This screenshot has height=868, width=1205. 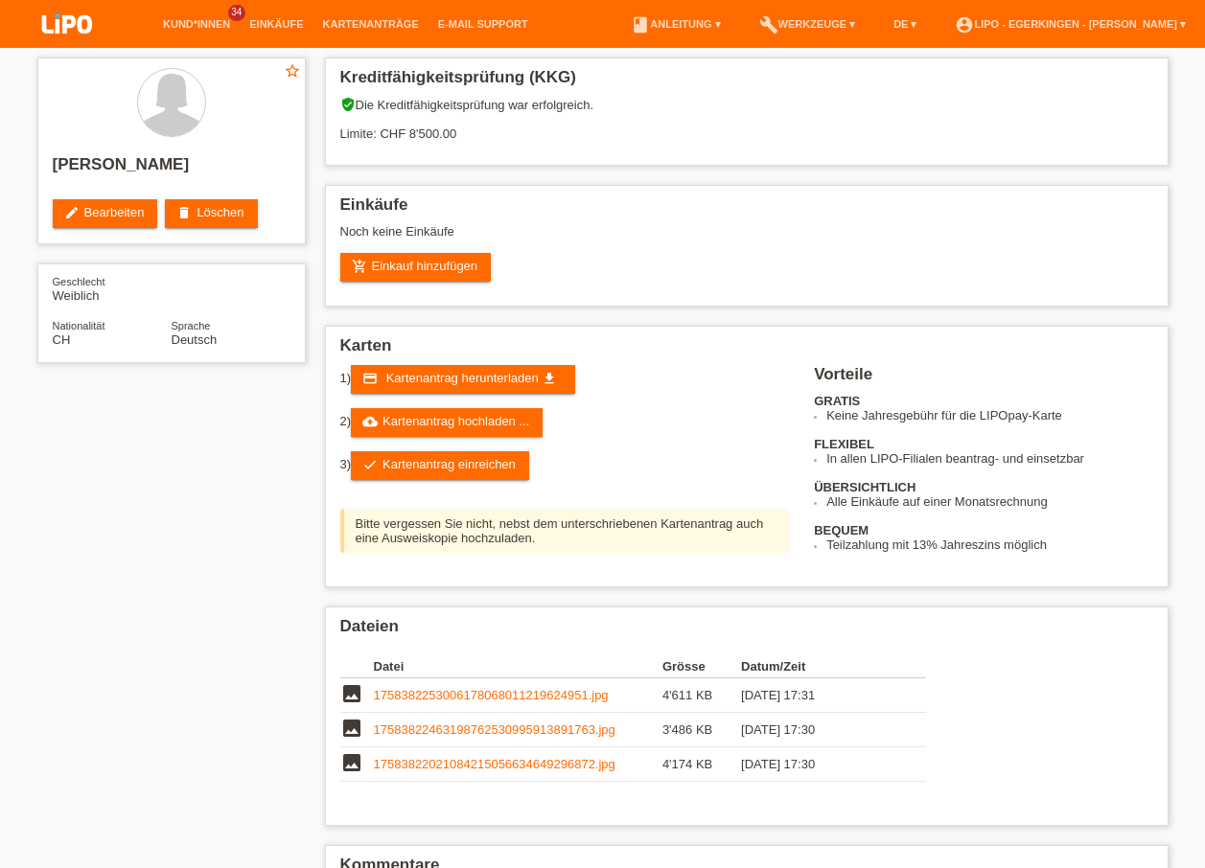 I want to click on li: Keine Jahresgebühr für die LIPOpay-Karte, so click(x=989, y=415).